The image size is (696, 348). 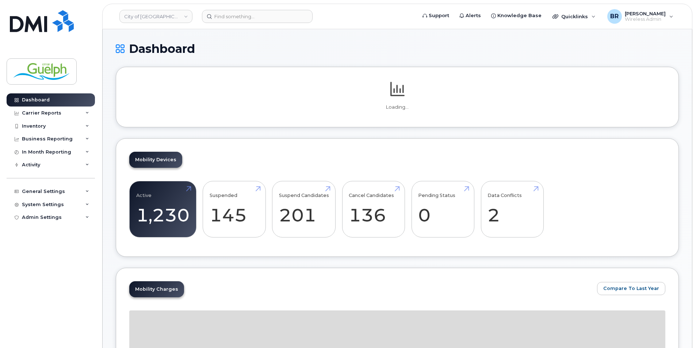 What do you see at coordinates (397, 49) in the screenshot?
I see `h1: Dashboard` at bounding box center [397, 49].